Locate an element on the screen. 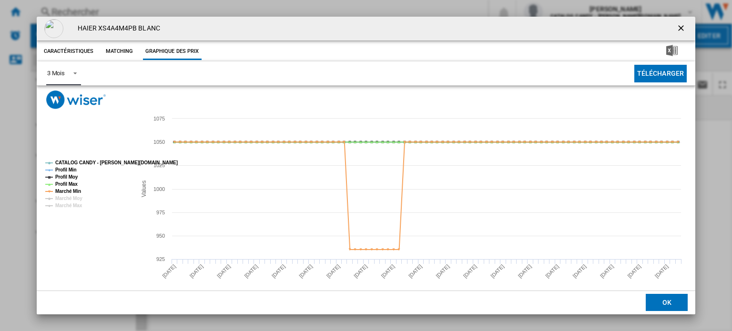 The width and height of the screenshot is (732, 331). tspan: 1000 is located at coordinates (159, 189).